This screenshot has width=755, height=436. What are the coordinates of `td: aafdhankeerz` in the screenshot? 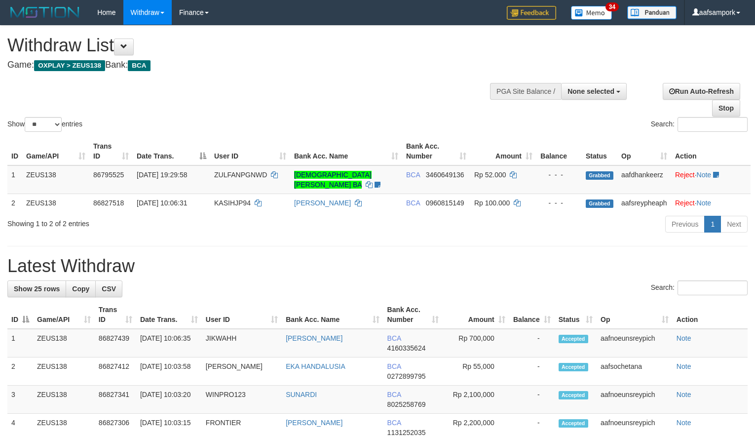 It's located at (644, 180).